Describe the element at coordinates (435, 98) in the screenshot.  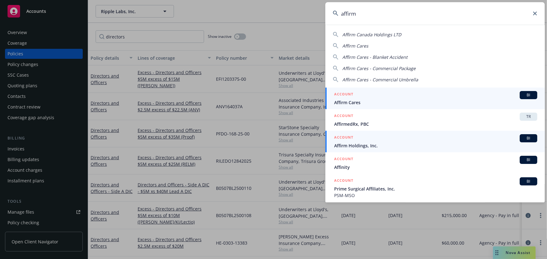
I see `a: ACCOUNTBIAffirm Cares` at that location.